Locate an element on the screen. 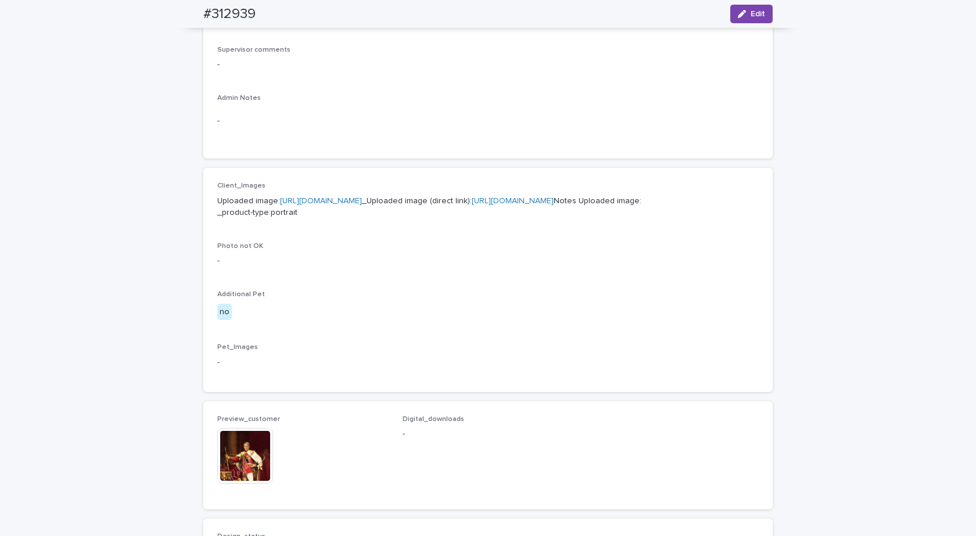 This screenshot has height=536, width=976. span: Photo not OK is located at coordinates (240, 246).